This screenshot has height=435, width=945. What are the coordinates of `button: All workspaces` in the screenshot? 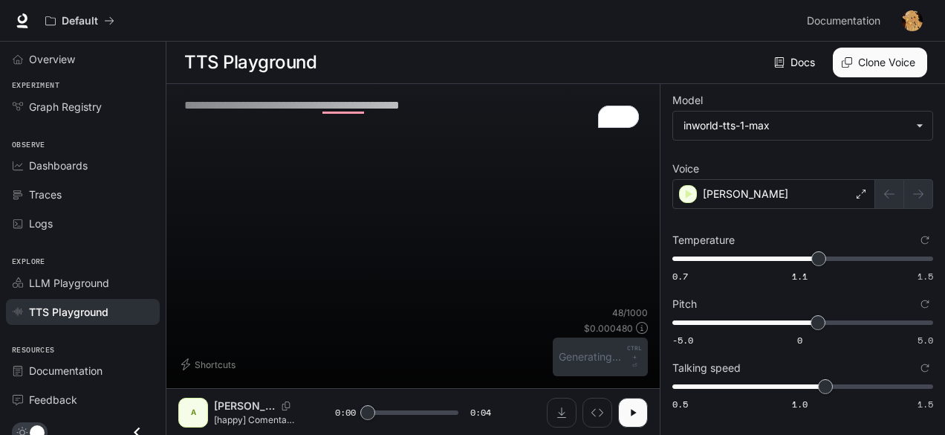 It's located at (80, 21).